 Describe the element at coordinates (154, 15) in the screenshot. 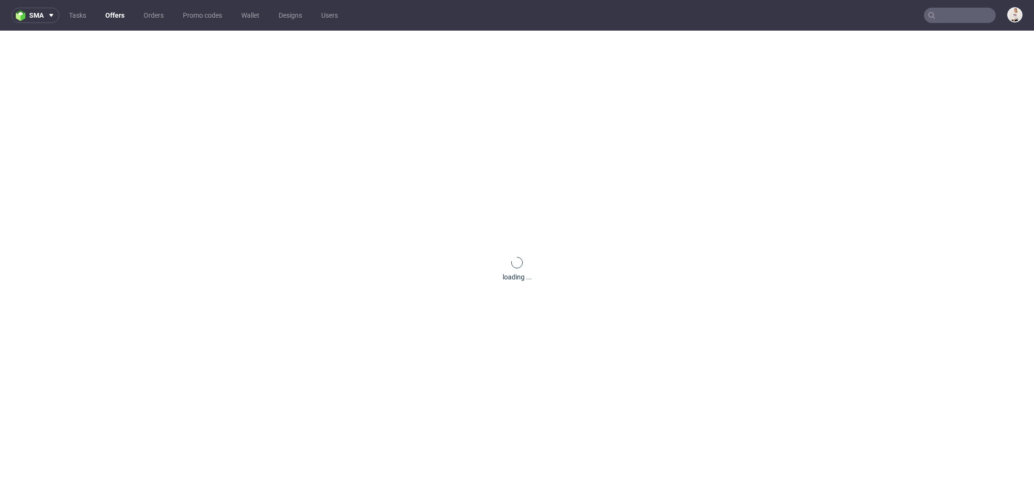

I see `a: Orders` at that location.